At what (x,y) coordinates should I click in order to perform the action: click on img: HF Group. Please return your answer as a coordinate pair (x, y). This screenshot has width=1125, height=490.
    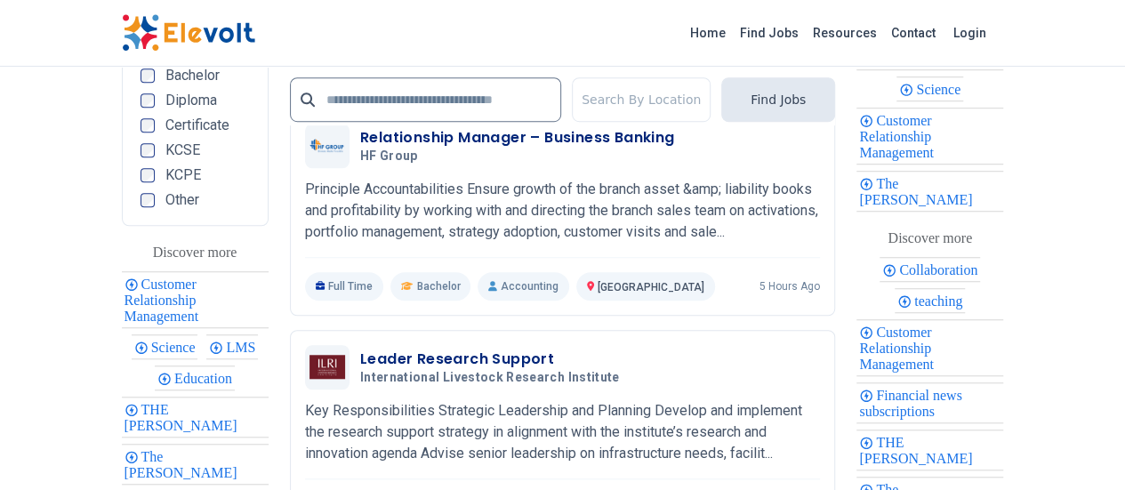
    Looking at the image, I should click on (327, 145).